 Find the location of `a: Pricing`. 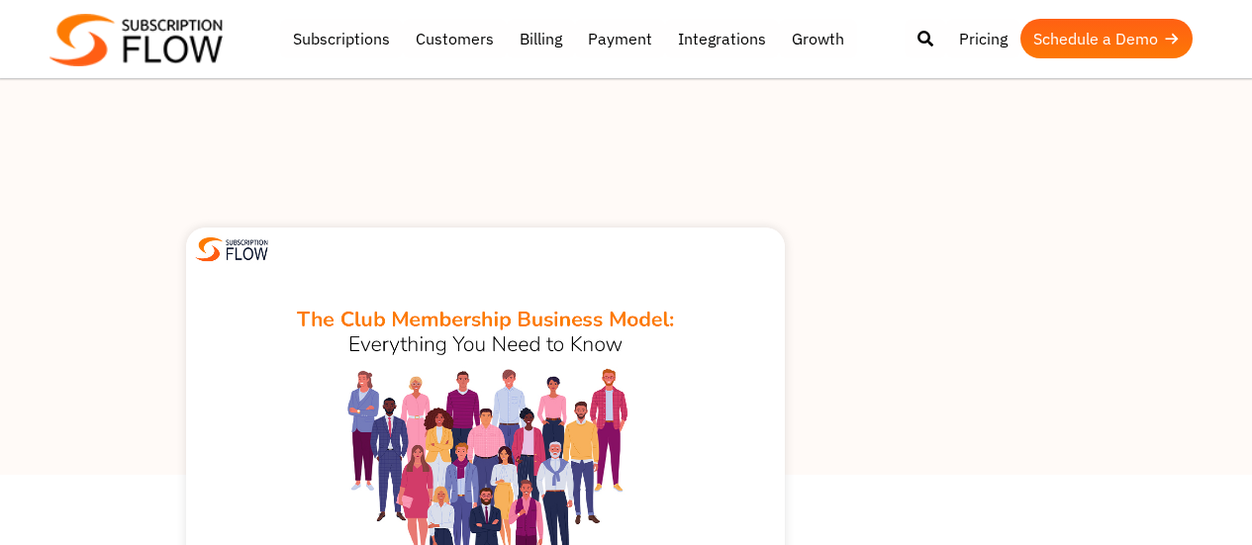

a: Pricing is located at coordinates (983, 39).